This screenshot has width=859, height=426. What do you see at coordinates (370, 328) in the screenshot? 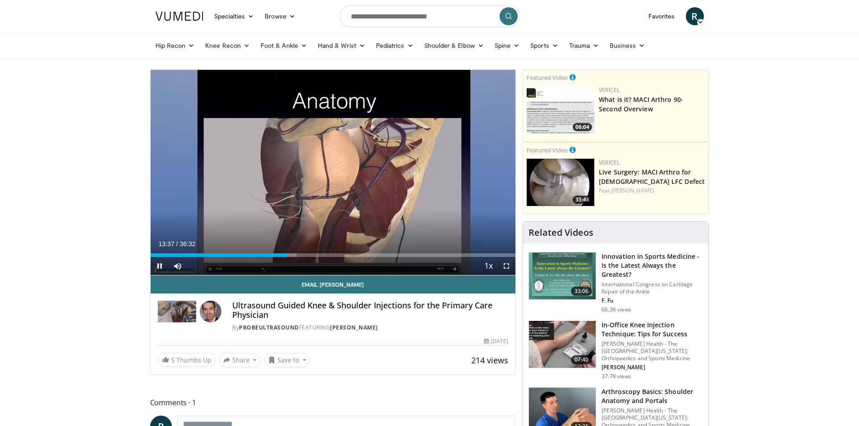
I see `div: By FEATURING` at bounding box center [370, 328].